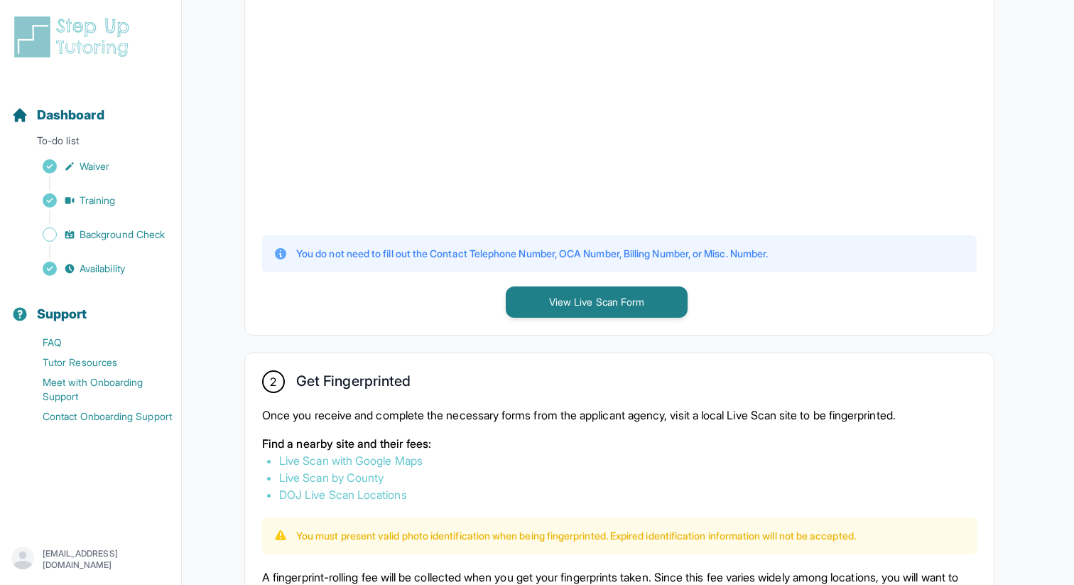 The height and width of the screenshot is (585, 1074). What do you see at coordinates (273, 382) in the screenshot?
I see `span: 2` at bounding box center [273, 382].